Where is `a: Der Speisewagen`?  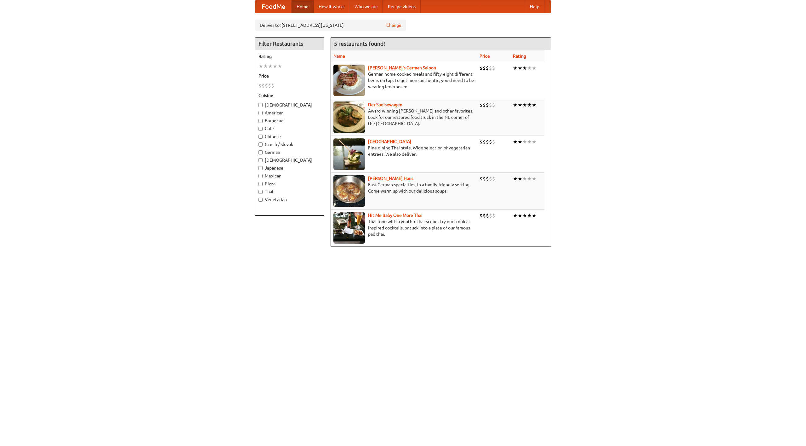
a: Der Speisewagen is located at coordinates (385, 105).